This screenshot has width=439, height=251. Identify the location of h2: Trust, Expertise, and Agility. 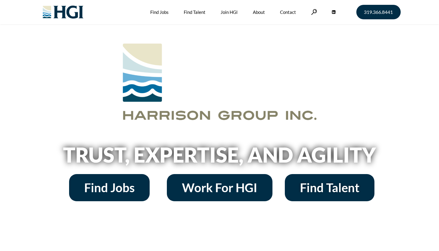
(220, 155).